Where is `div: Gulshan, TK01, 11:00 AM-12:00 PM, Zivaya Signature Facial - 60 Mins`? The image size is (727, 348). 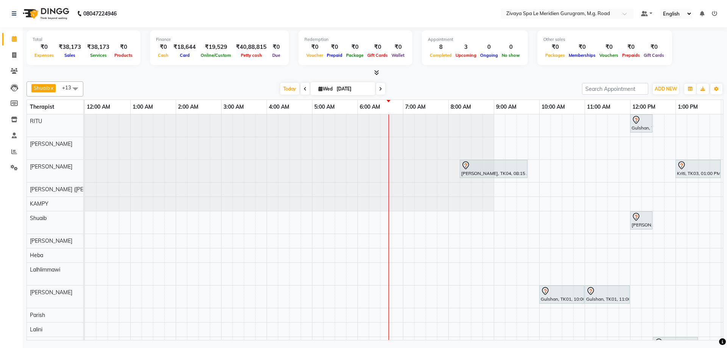 div: Gulshan, TK01, 11:00 AM-12:00 PM, Zivaya Signature Facial - 60 Mins is located at coordinates (607, 295).